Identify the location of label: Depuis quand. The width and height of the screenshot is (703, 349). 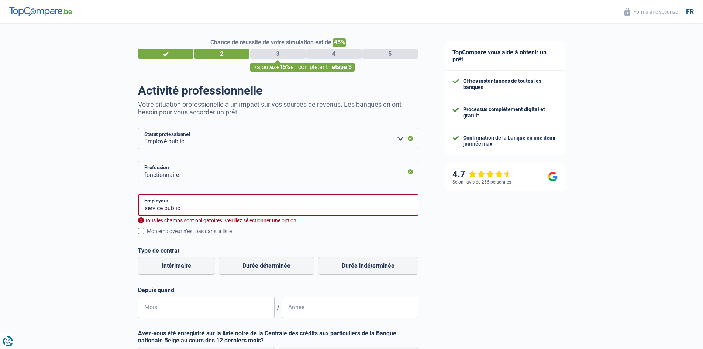
(278, 290).